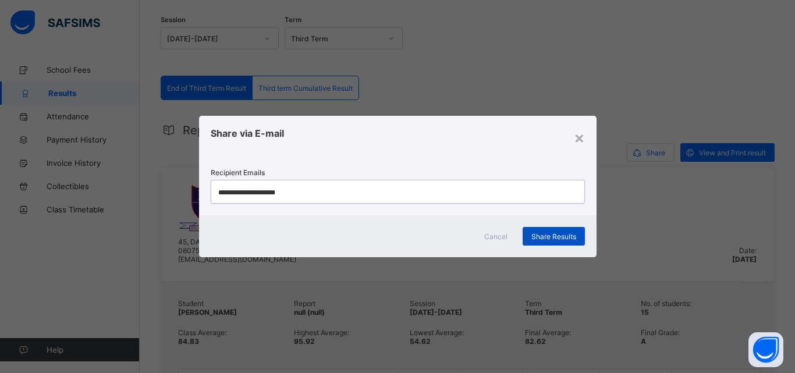  Describe the element at coordinates (237, 172) in the screenshot. I see `span: Recipient Emails` at that location.